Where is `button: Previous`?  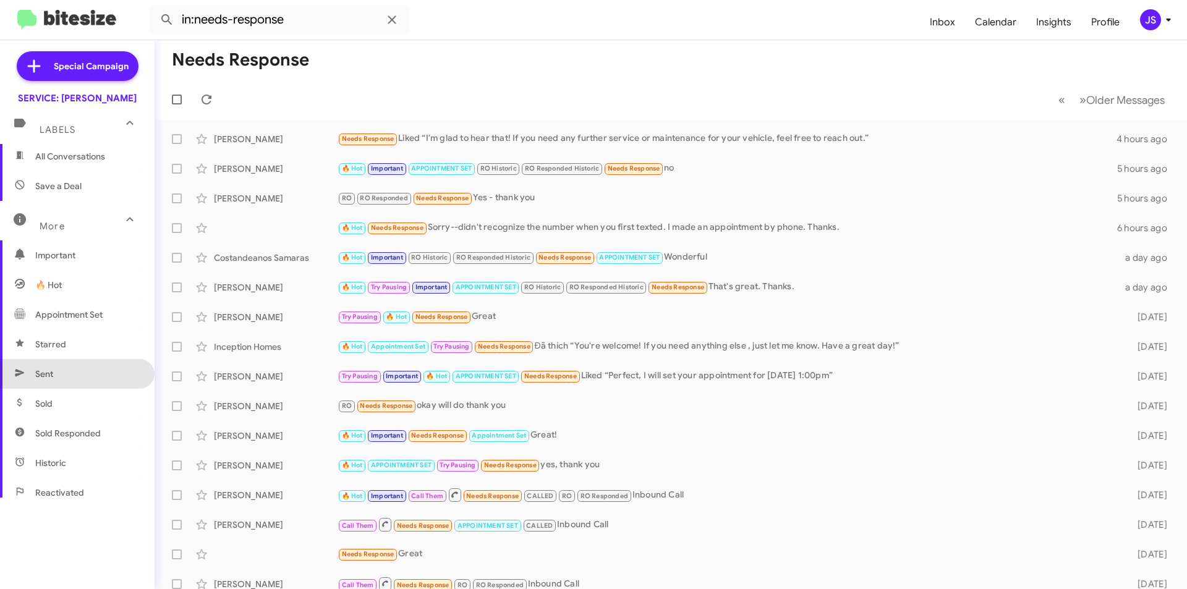 button: Previous is located at coordinates (1062, 100).